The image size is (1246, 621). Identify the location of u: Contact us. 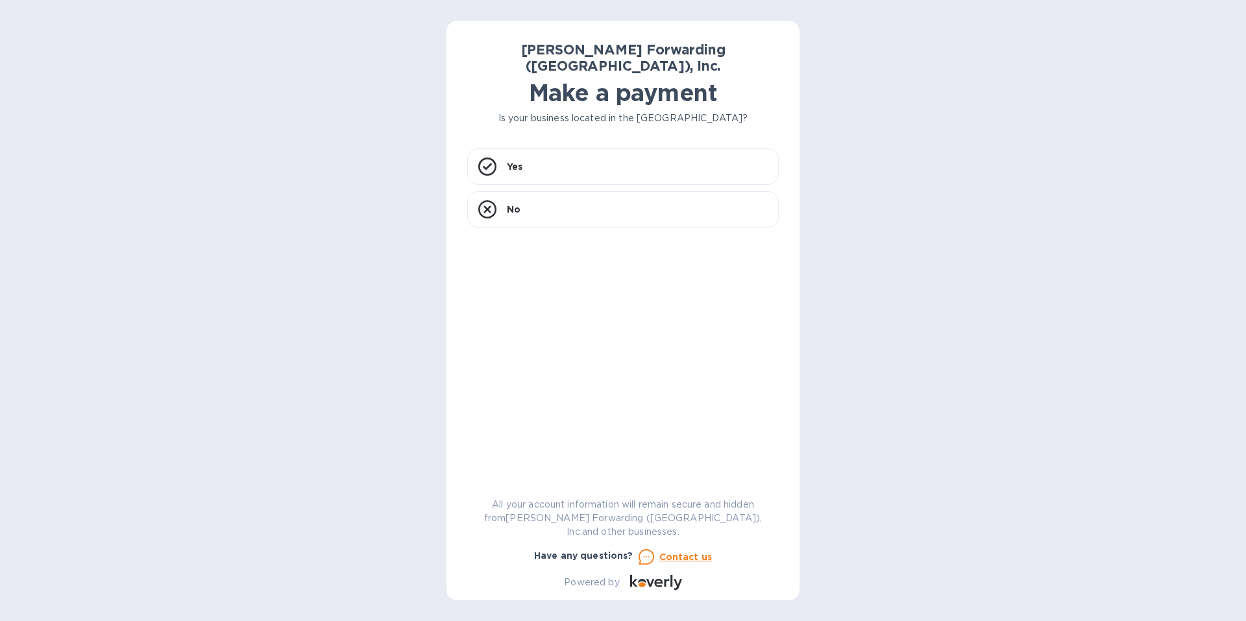
(686, 557).